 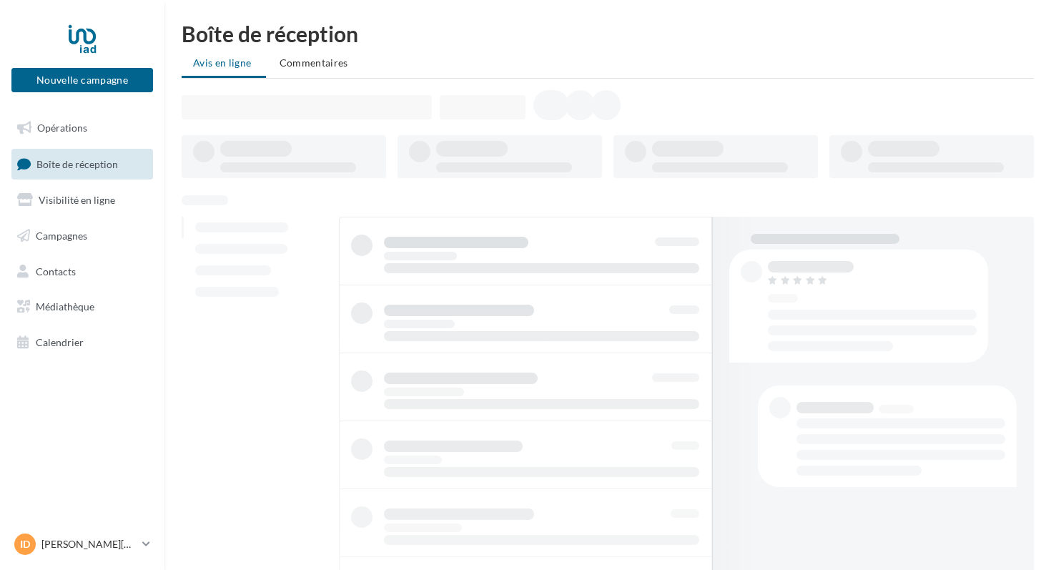 I want to click on span: ID, so click(x=25, y=544).